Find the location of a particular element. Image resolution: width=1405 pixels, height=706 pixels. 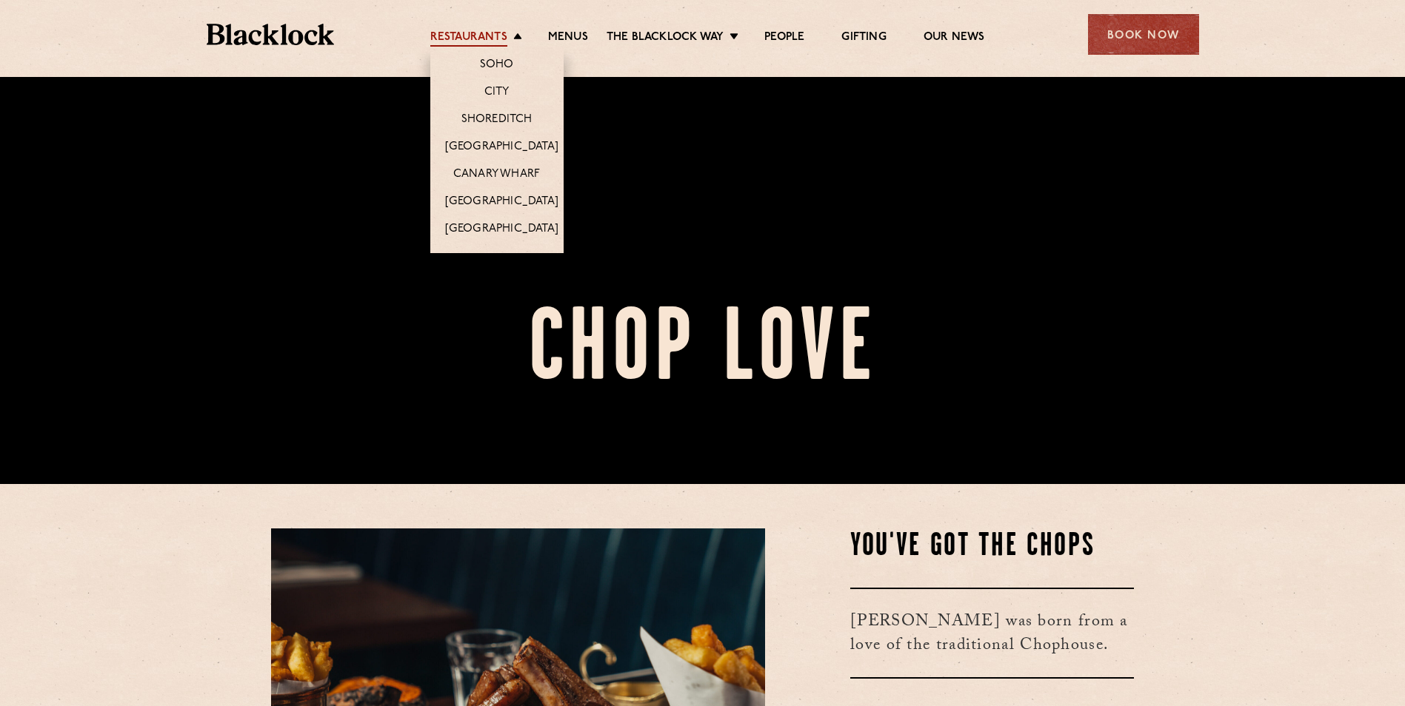

a: Canary Wharf is located at coordinates (496, 176).